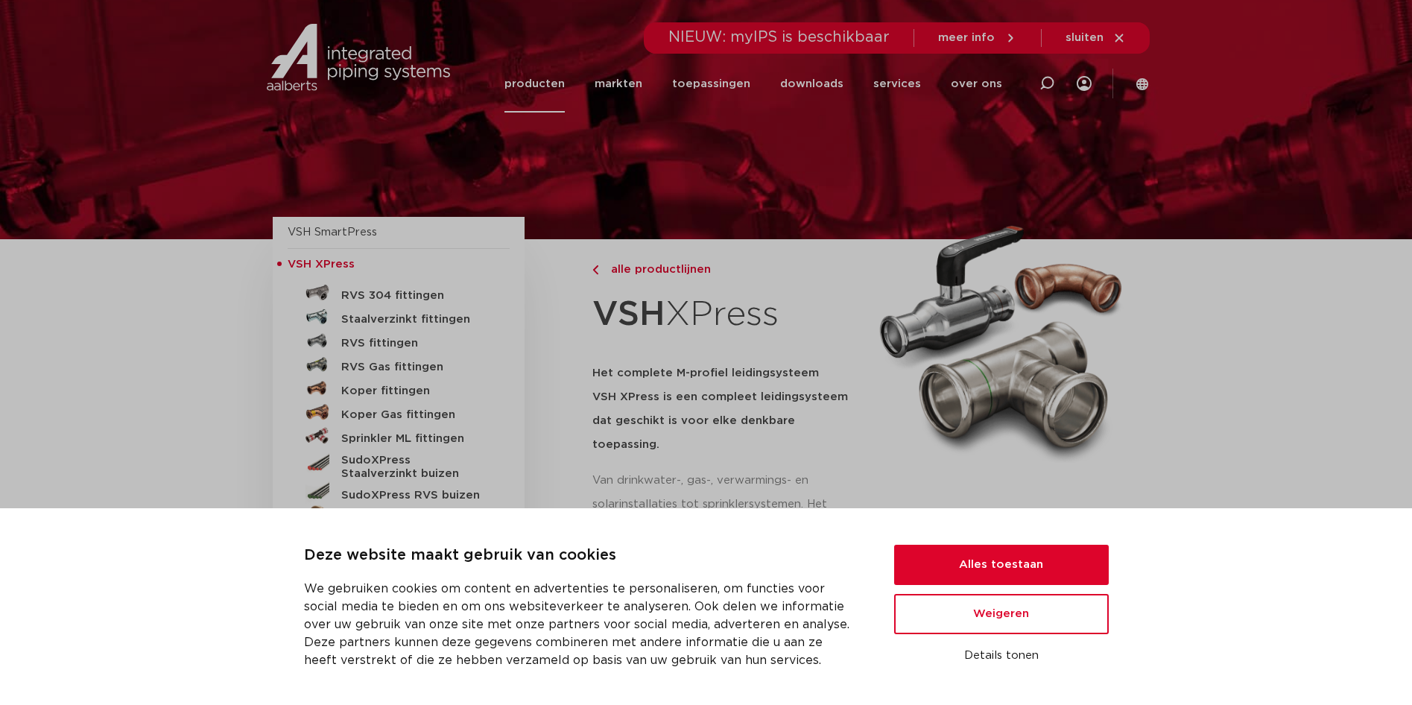  Describe the element at coordinates (415, 296) in the screenshot. I see `h5: RVS 304 fittingen` at that location.